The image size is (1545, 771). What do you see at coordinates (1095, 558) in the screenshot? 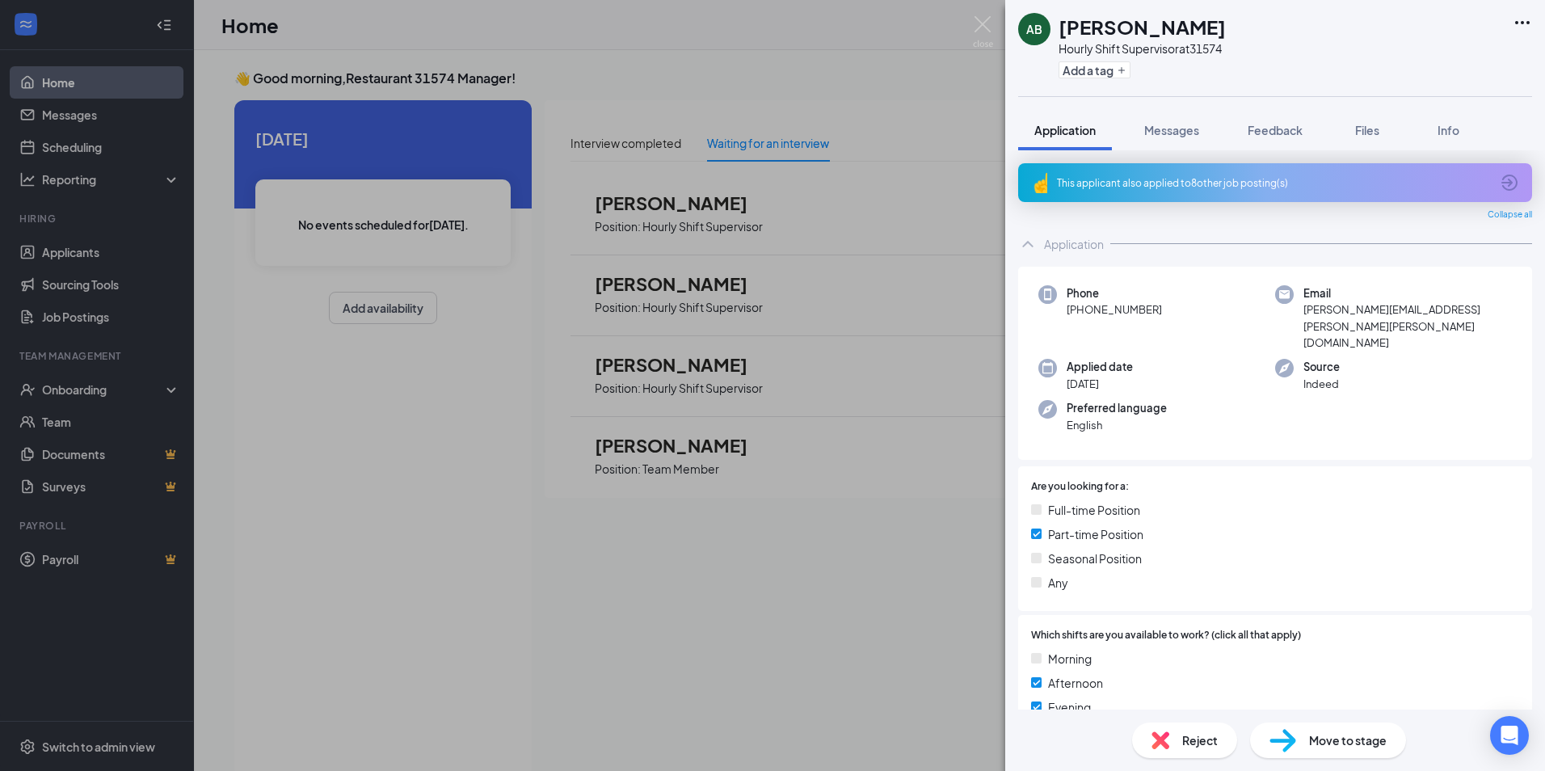
I see `span: Seasonal Position` at bounding box center [1095, 558].